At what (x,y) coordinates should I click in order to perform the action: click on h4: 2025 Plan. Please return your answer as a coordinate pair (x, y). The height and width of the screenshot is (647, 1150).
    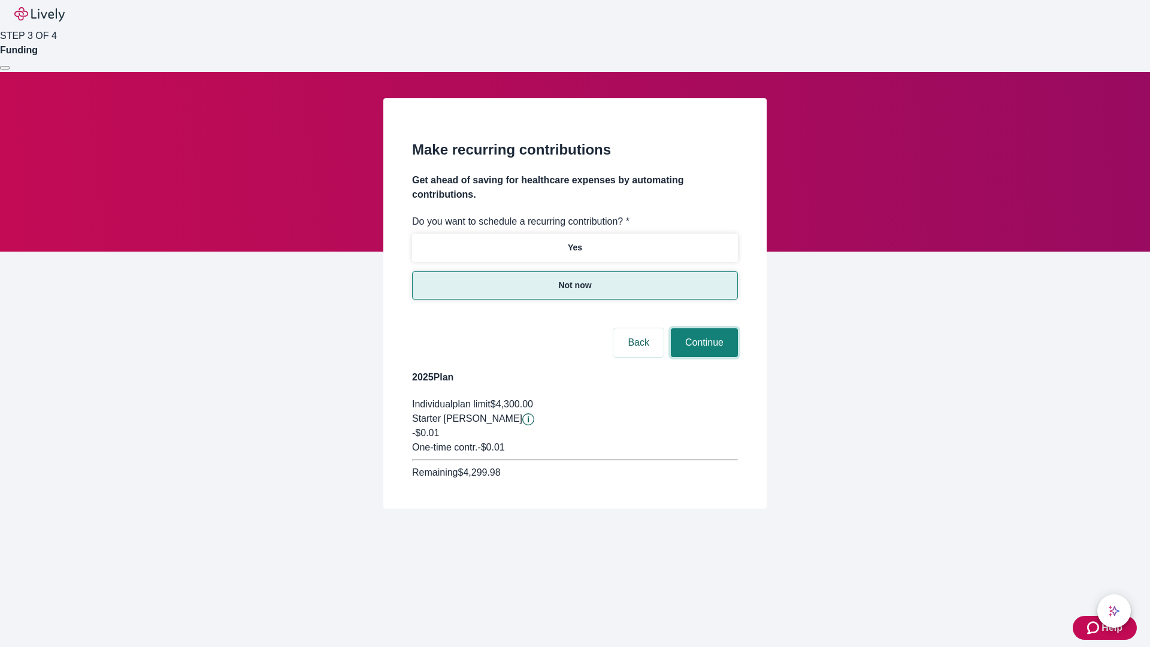
    Looking at the image, I should click on (575, 377).